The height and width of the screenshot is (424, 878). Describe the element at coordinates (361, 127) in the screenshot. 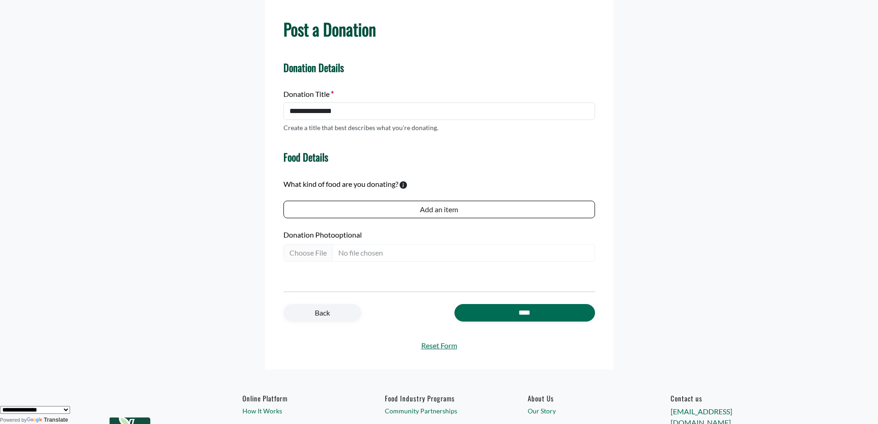

I see `p: Create a title that best describes what you're donating.` at that location.